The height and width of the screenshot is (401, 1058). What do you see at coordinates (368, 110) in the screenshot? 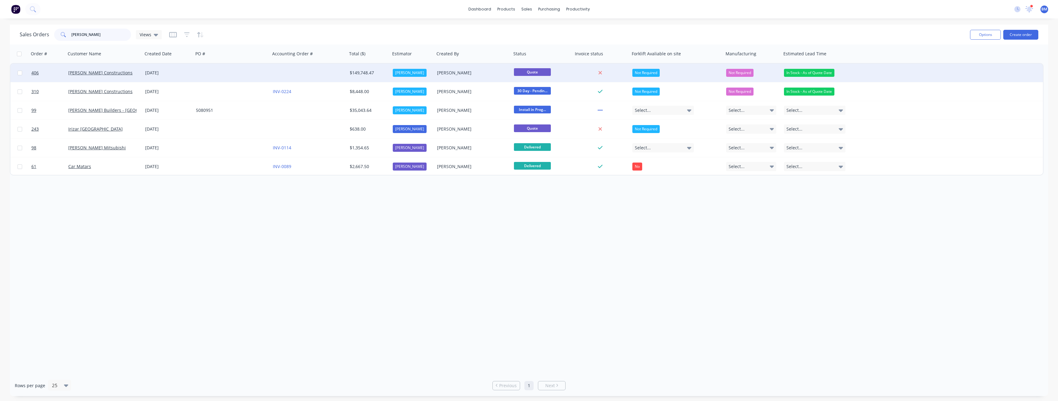
I see `div: $35,043.64` at bounding box center [368, 110].